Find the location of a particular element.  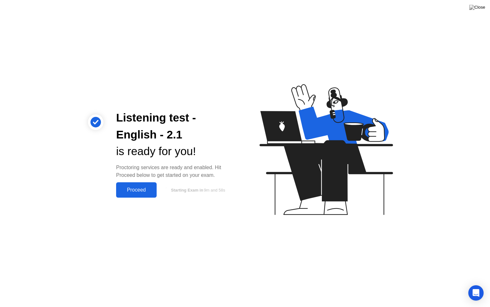

div: Proceed is located at coordinates (136, 190).